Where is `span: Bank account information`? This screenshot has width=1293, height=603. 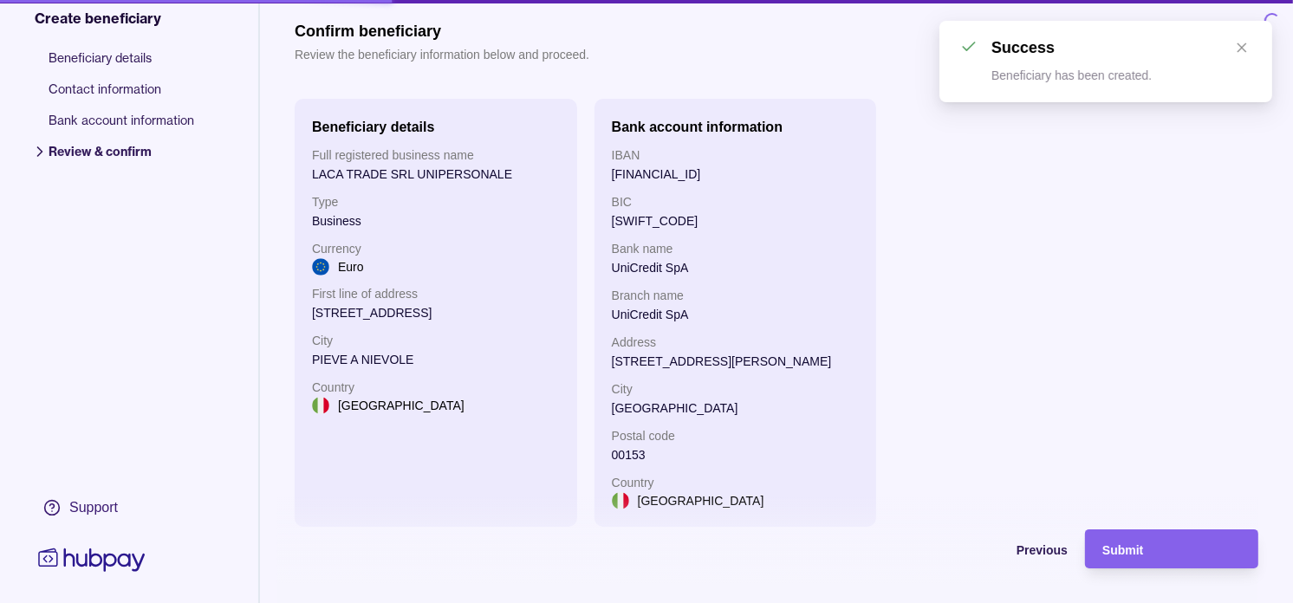 span: Bank account information is located at coordinates (121, 127).